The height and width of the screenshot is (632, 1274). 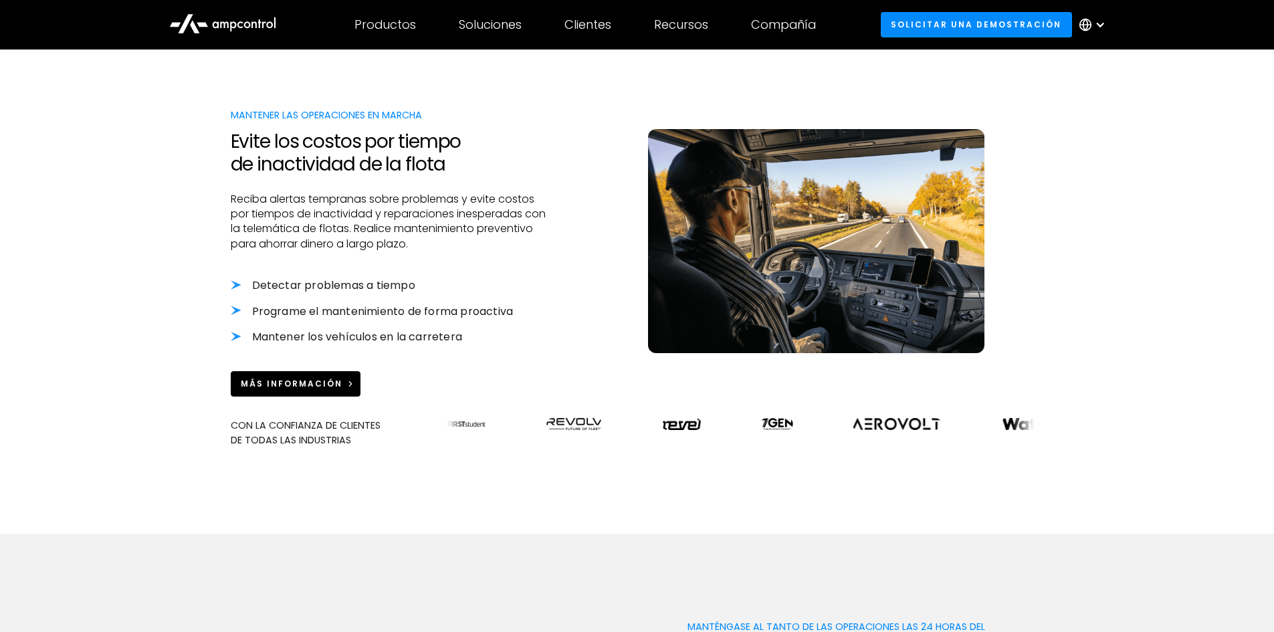 What do you see at coordinates (385, 25) in the screenshot?
I see `div: Productos` at bounding box center [385, 25].